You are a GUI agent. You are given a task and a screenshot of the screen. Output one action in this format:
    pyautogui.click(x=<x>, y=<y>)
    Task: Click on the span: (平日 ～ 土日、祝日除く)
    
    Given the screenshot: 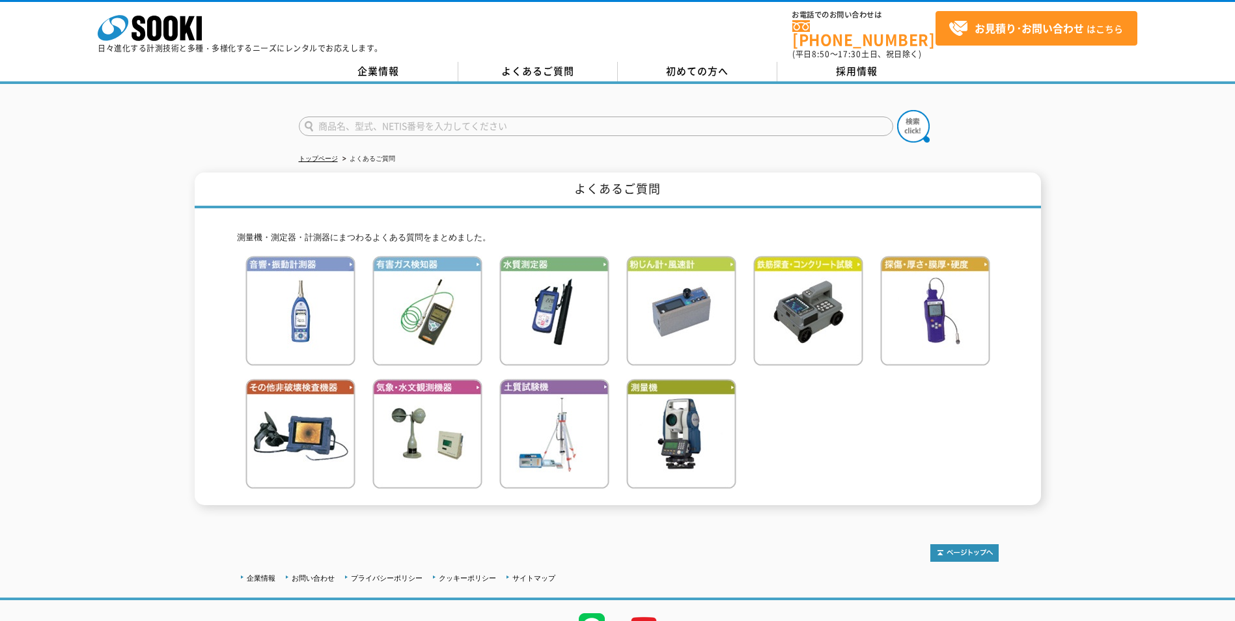 What is the action you would take?
    pyautogui.click(x=857, y=54)
    